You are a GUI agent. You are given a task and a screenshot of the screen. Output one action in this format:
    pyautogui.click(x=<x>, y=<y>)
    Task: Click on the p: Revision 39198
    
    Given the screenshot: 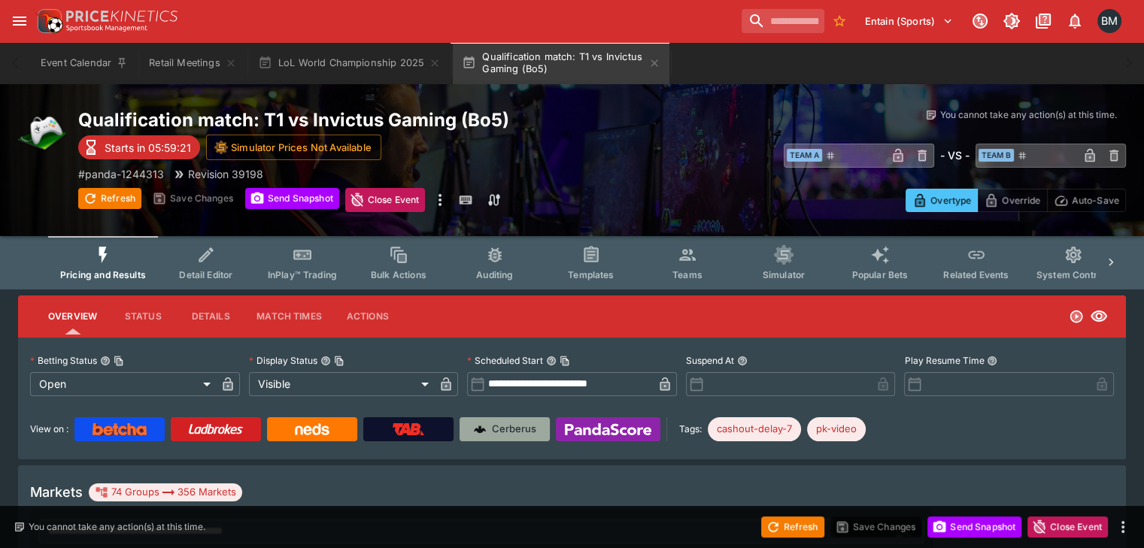 What is the action you would take?
    pyautogui.click(x=226, y=174)
    